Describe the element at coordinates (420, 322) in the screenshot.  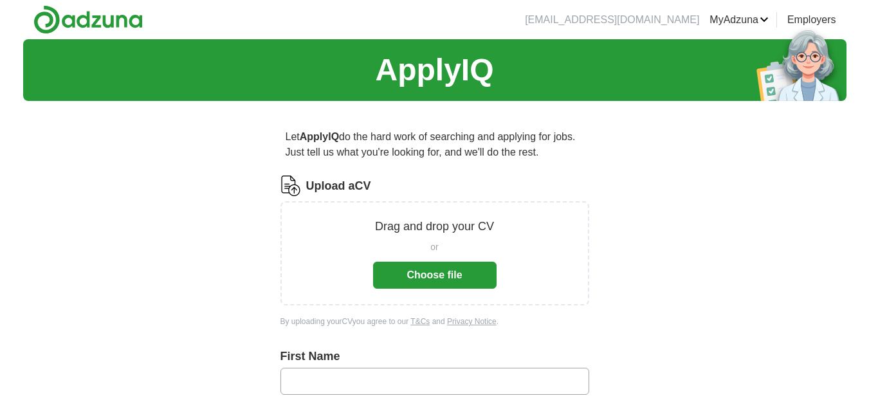
I see `a: T&Cs` at that location.